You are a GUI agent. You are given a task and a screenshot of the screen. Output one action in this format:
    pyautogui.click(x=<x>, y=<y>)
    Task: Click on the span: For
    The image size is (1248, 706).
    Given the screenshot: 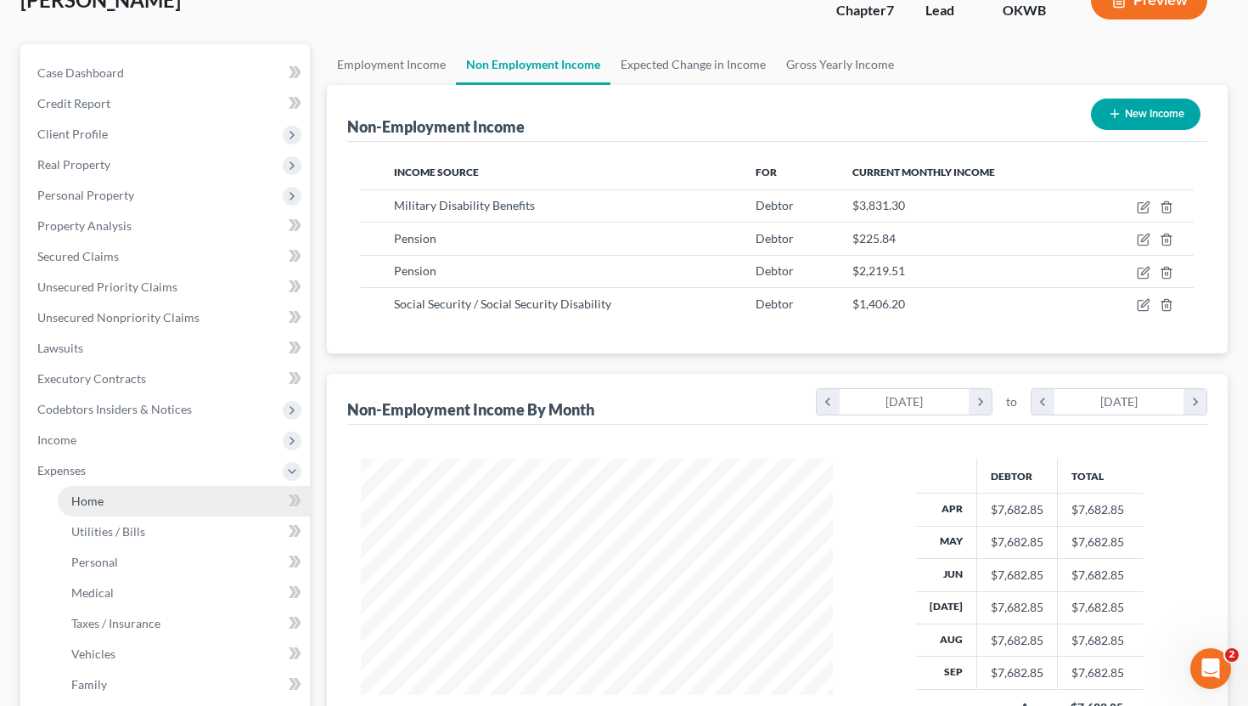 What is the action you would take?
    pyautogui.click(x=766, y=172)
    